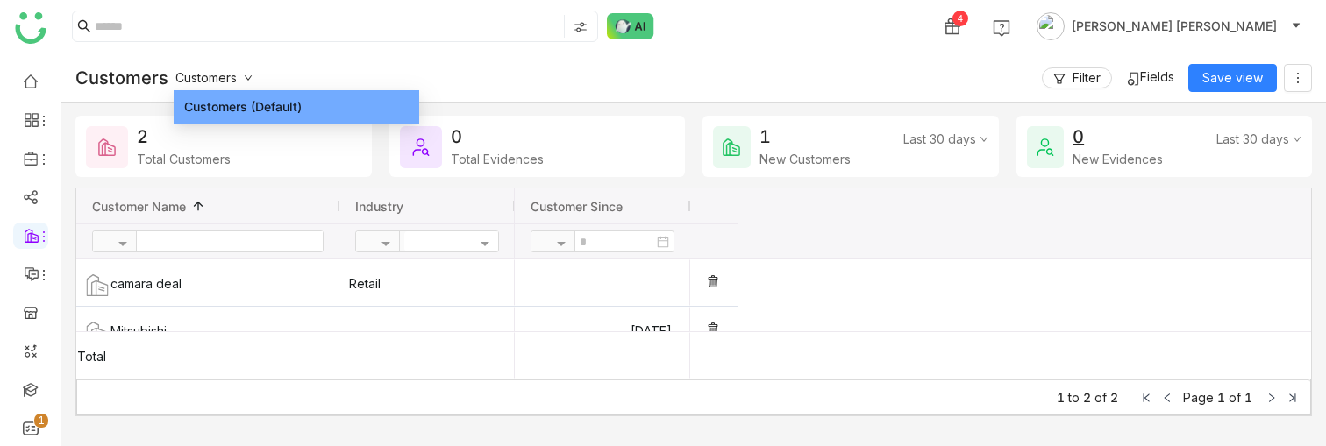 The width and height of the screenshot is (1326, 446). I want to click on div: 1, so click(765, 137).